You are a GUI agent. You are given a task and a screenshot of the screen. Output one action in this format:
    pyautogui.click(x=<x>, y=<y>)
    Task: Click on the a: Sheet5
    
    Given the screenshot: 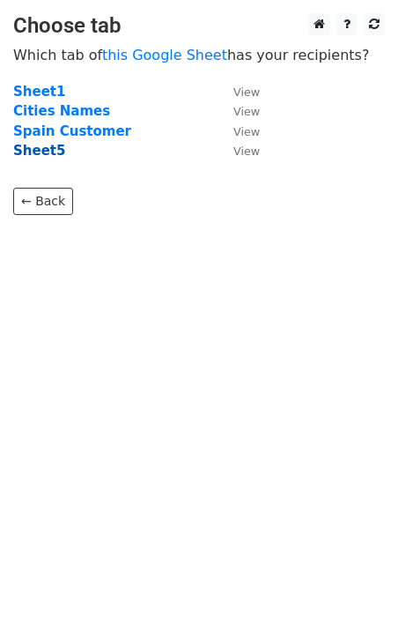 What is the action you would take?
    pyautogui.click(x=39, y=151)
    